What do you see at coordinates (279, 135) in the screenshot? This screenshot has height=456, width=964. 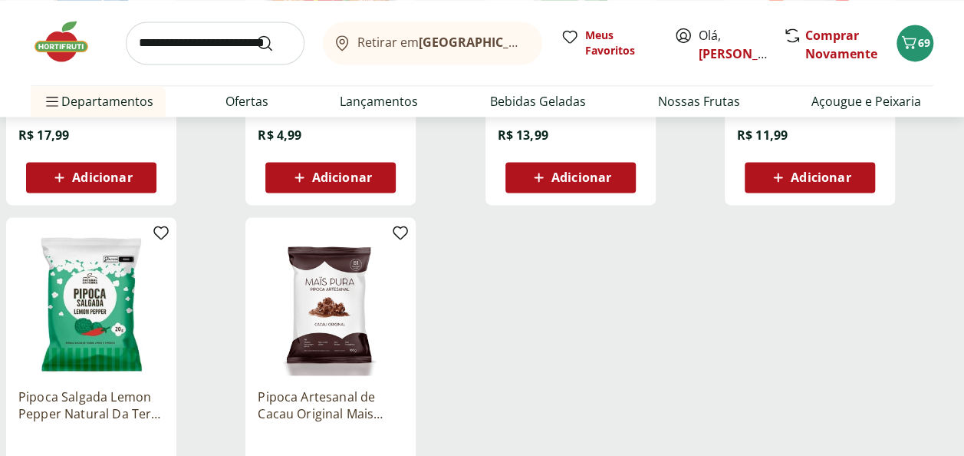 I see `span: R$ 4,99` at bounding box center [279, 135].